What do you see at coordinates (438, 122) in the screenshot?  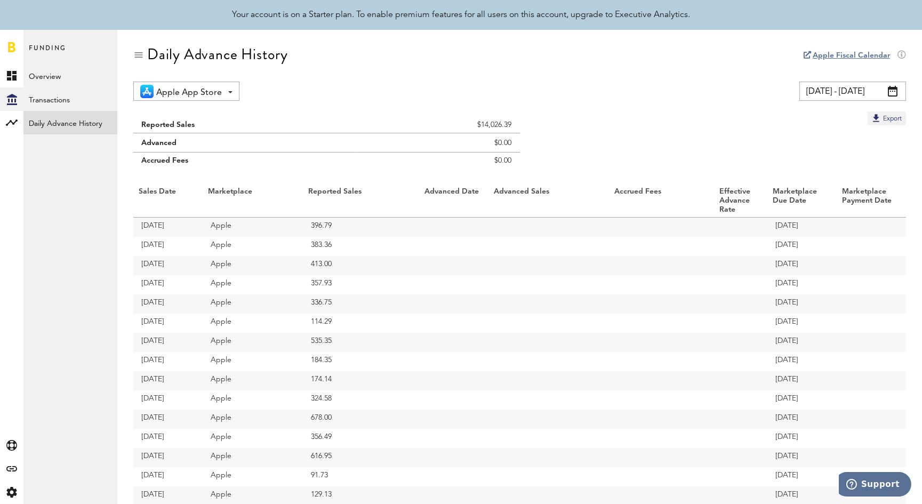 I see `td: $14,026.39` at bounding box center [438, 122].